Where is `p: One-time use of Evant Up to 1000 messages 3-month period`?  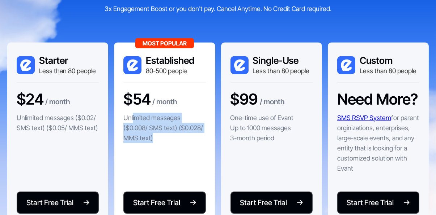 p: One-time use of Evant Up to 1000 messages 3-month period is located at coordinates (262, 128).